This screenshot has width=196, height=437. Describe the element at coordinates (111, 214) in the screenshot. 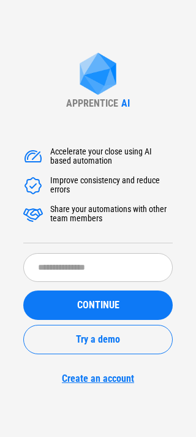

I see `div: Share your automations with other team members` at that location.